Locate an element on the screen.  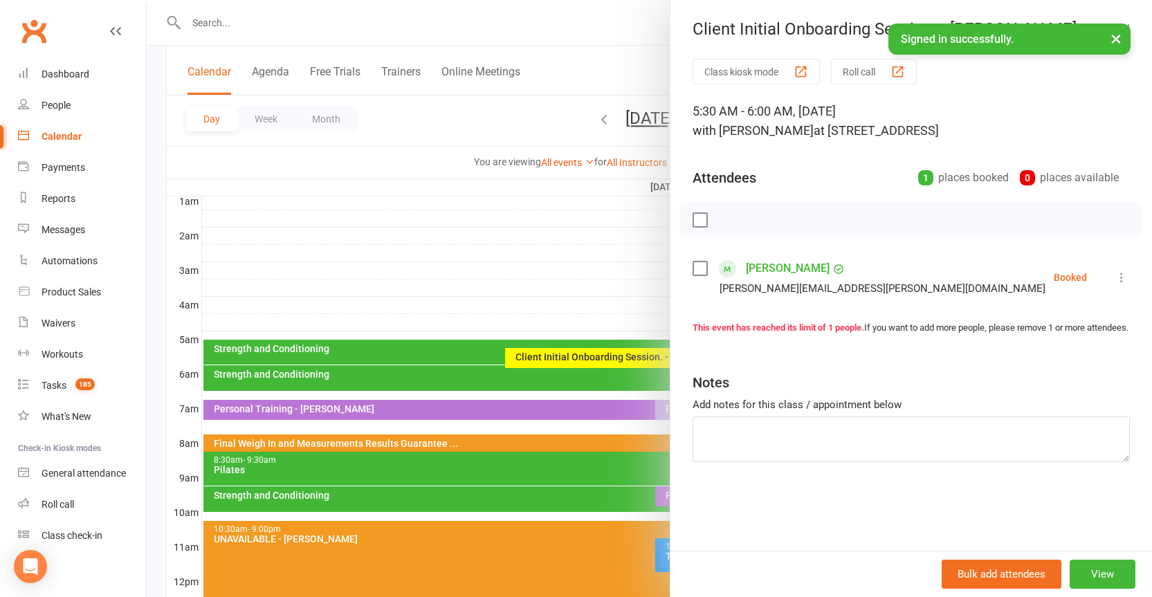
div: Open Intercom Messenger is located at coordinates (30, 567).